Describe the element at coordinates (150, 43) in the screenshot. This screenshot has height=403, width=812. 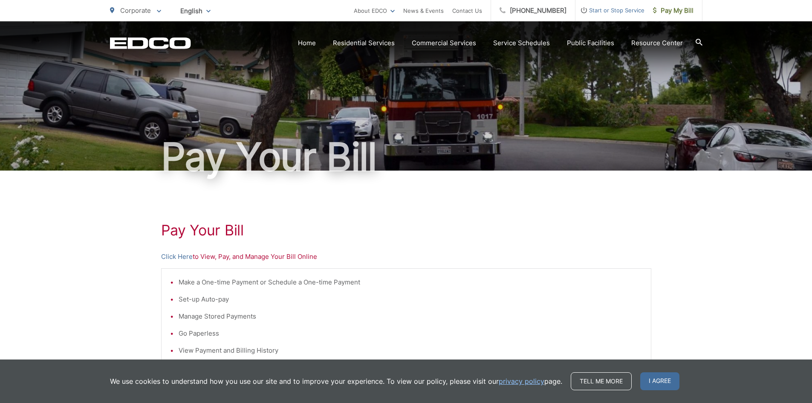
I see `a: EDCD logo. Return to the homepage.` at that location.